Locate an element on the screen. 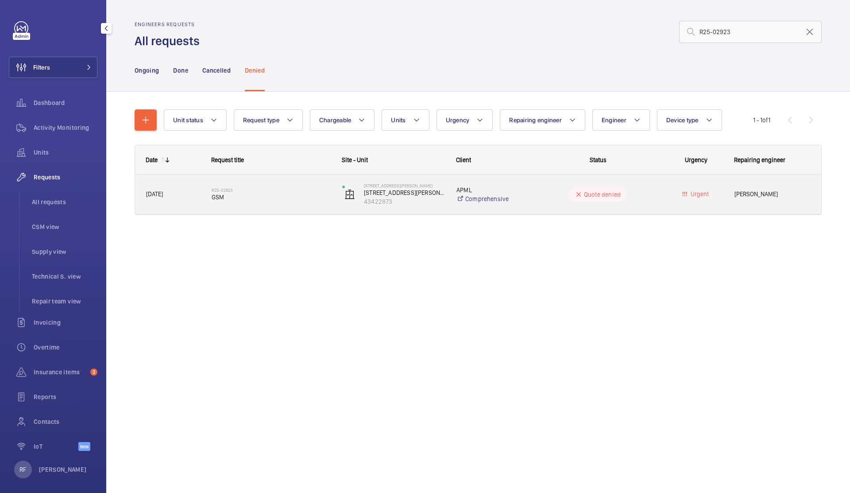 The image size is (850, 493). span: Engineer is located at coordinates (614, 120).